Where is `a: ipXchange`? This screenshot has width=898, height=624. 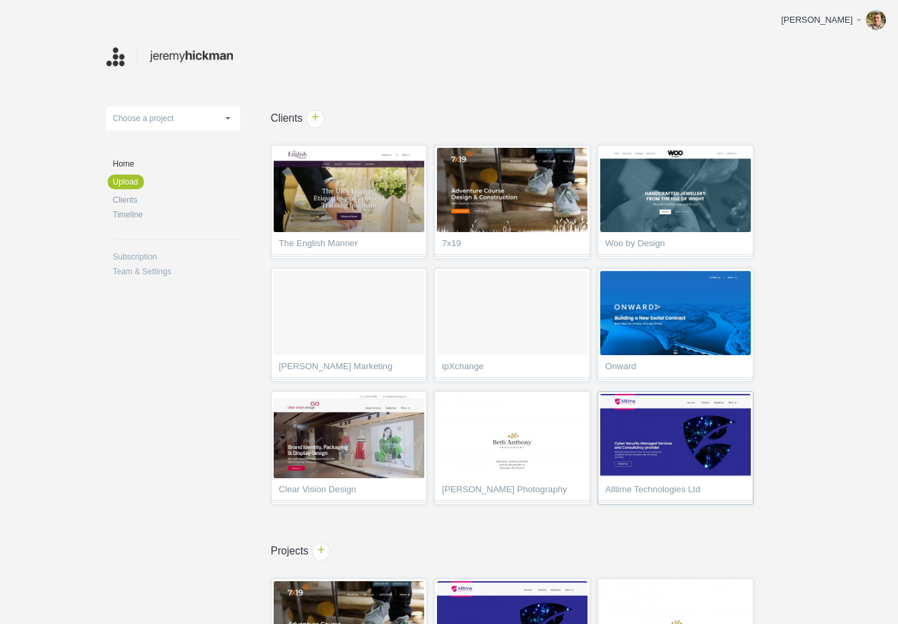
a: ipXchange is located at coordinates (512, 325).